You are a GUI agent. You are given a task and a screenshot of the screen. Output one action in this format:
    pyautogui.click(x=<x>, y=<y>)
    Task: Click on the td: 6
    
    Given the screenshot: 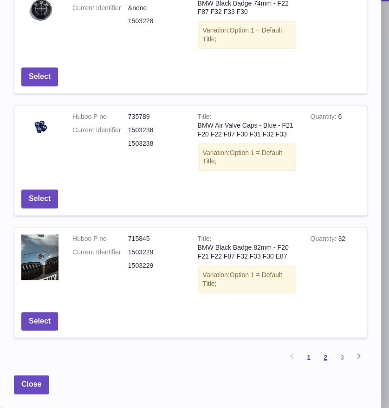 What is the action you would take?
    pyautogui.click(x=335, y=144)
    